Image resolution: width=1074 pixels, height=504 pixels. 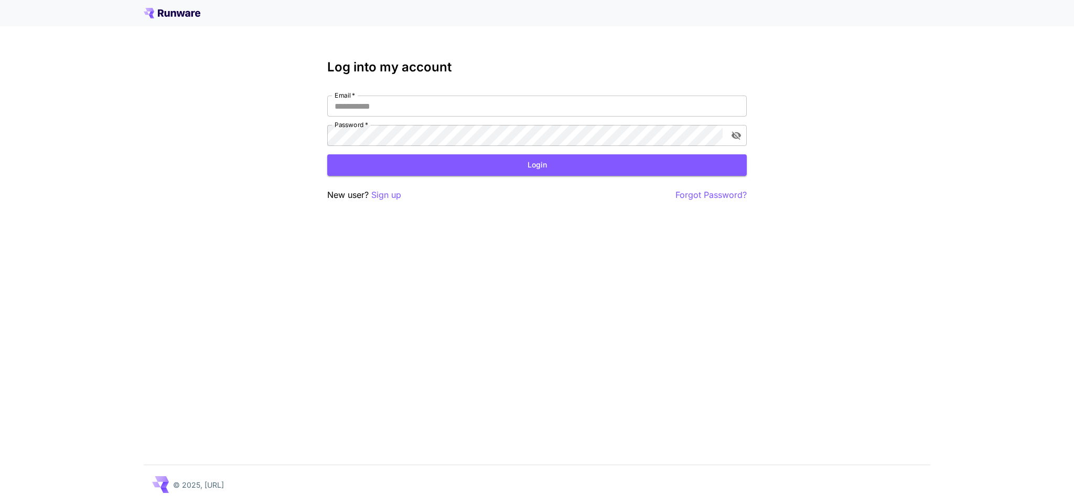 What do you see at coordinates (537, 67) in the screenshot?
I see `h3: Log into my account` at bounding box center [537, 67].